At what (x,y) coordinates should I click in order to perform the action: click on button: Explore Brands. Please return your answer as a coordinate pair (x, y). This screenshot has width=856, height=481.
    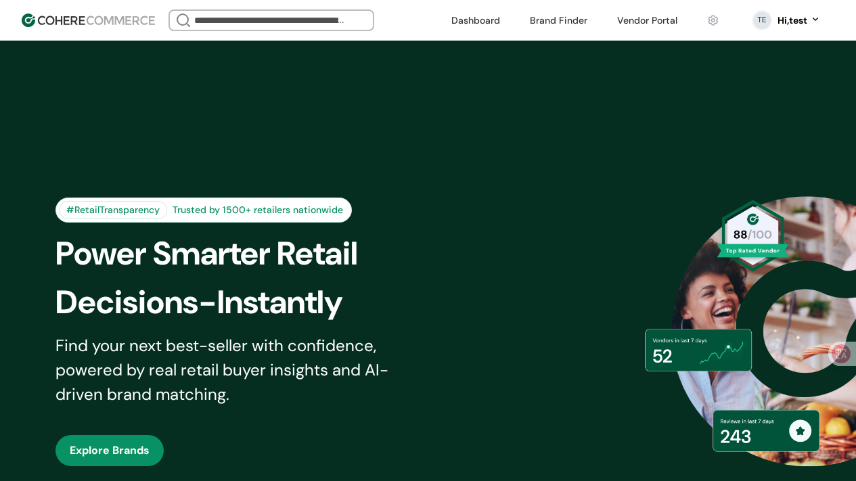
    Looking at the image, I should click on (110, 451).